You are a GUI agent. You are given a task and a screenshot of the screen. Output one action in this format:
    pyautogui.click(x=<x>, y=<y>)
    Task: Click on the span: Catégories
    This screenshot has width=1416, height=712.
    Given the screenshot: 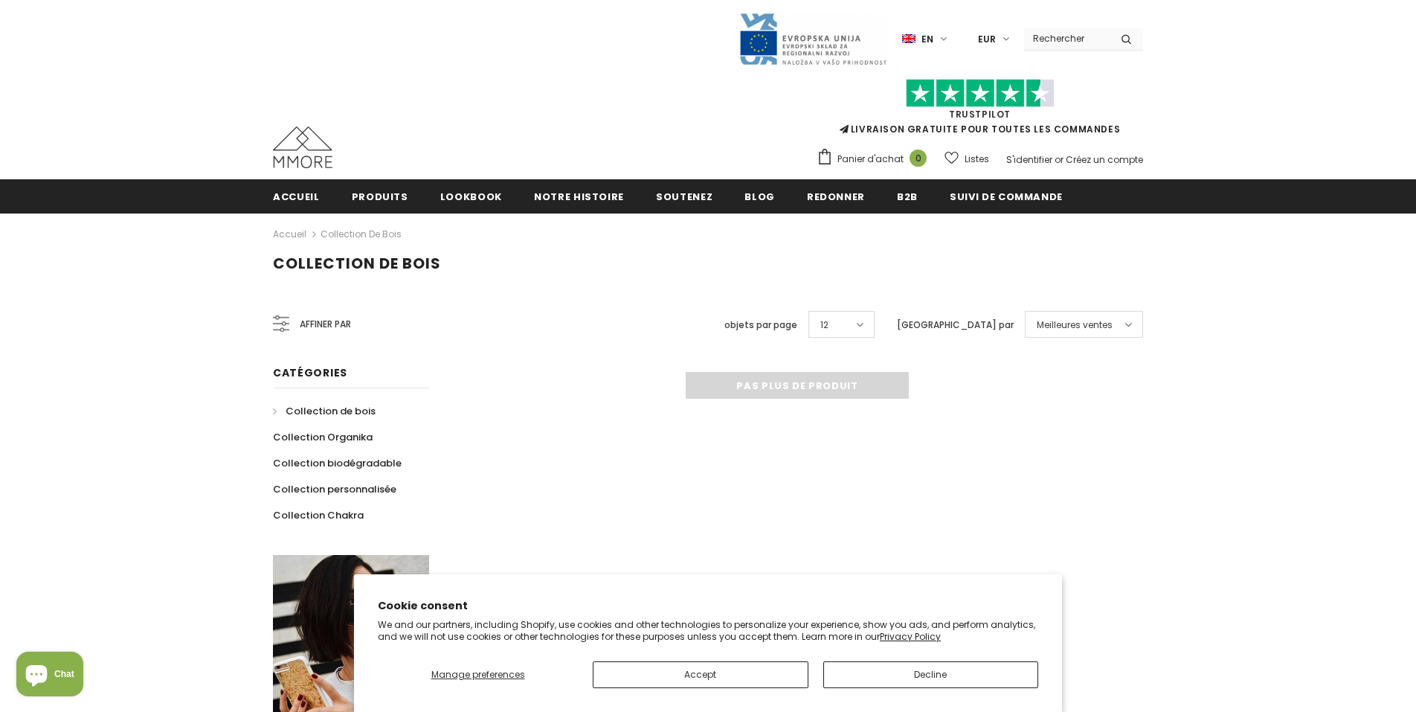 What is the action you would take?
    pyautogui.click(x=310, y=372)
    